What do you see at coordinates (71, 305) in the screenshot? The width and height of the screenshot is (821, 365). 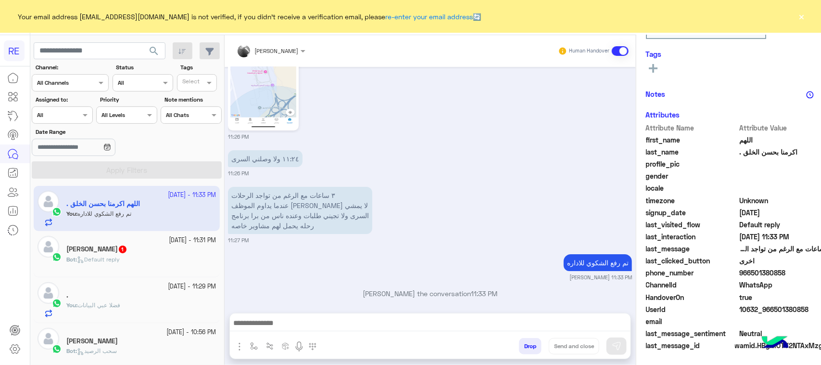 I see `span: You` at bounding box center [71, 305].